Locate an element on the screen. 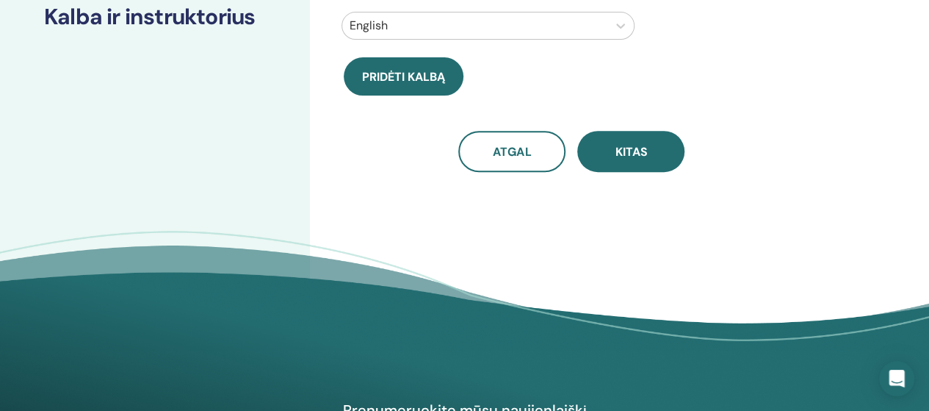  div: Open Intercom Messenger is located at coordinates (897, 378).